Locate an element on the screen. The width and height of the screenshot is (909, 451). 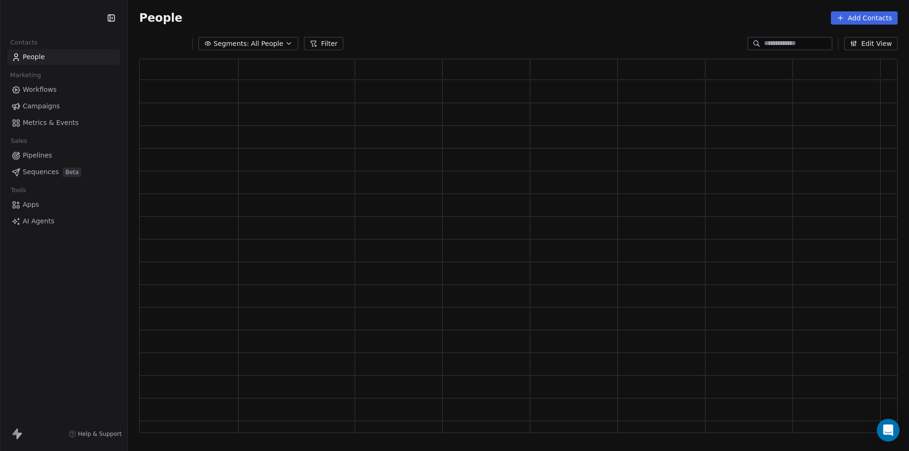
a: Workflows is located at coordinates (63, 90).